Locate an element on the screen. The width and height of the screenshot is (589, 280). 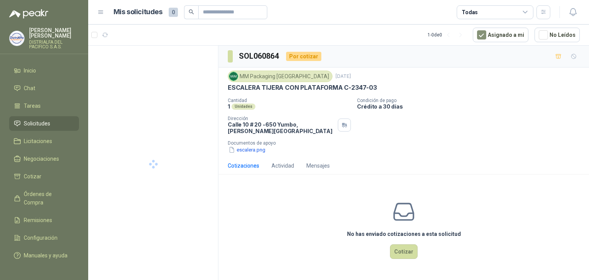
p: DISTRIALFA DEL PACIFICO S.A.S. is located at coordinates (54, 44).